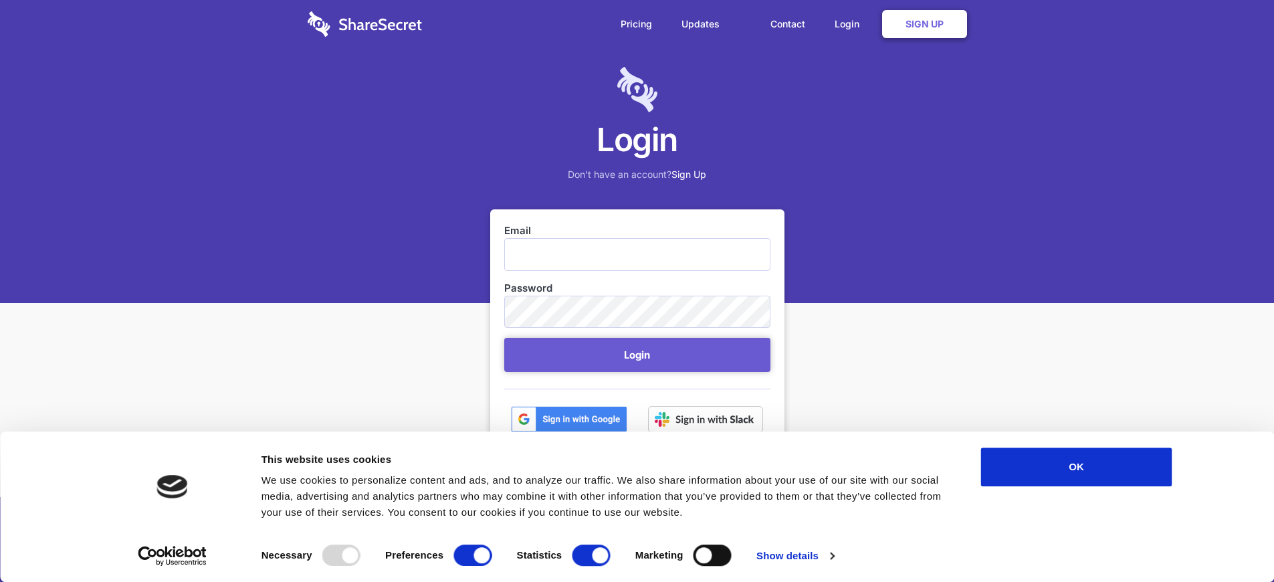 This screenshot has height=582, width=1274. What do you see at coordinates (540, 555) in the screenshot?
I see `strong: Statistics` at bounding box center [540, 555].